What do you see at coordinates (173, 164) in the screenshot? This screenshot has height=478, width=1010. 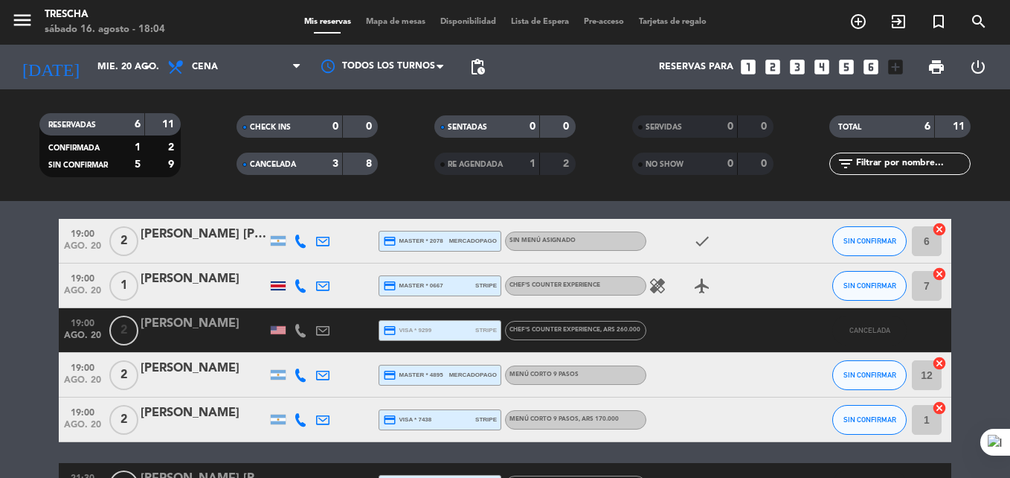 I see `strong: 9` at bounding box center [173, 164].